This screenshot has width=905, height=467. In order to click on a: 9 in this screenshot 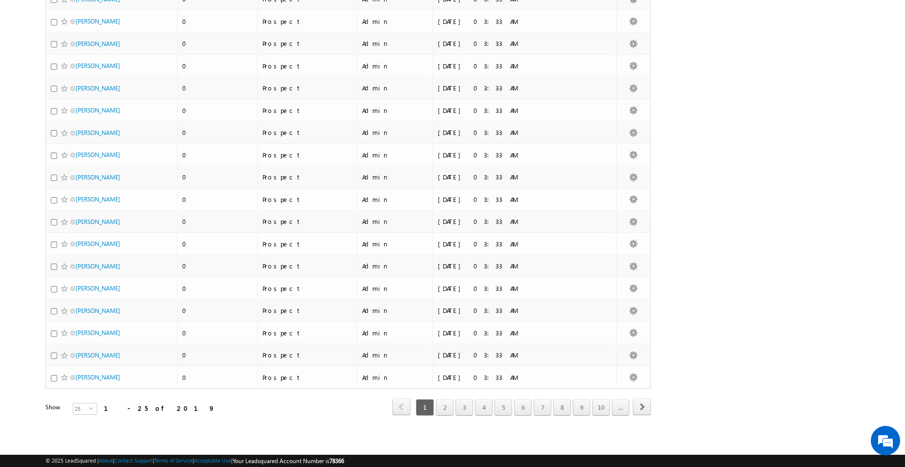, I will do `click(582, 407)`.